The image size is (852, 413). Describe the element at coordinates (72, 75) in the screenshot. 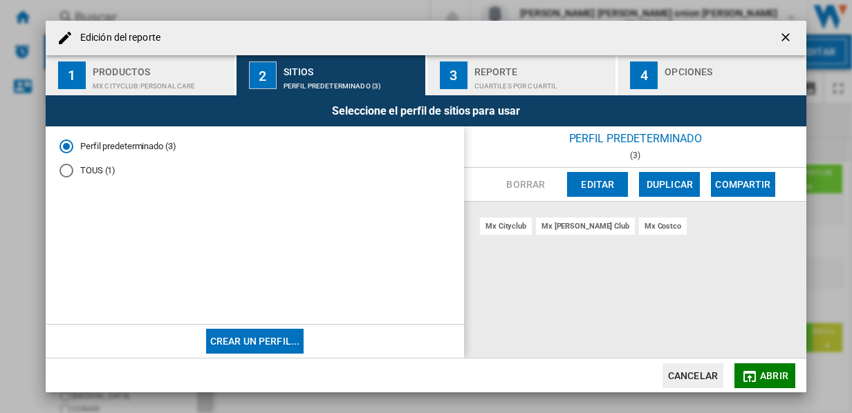

I see `div: 1` at that location.